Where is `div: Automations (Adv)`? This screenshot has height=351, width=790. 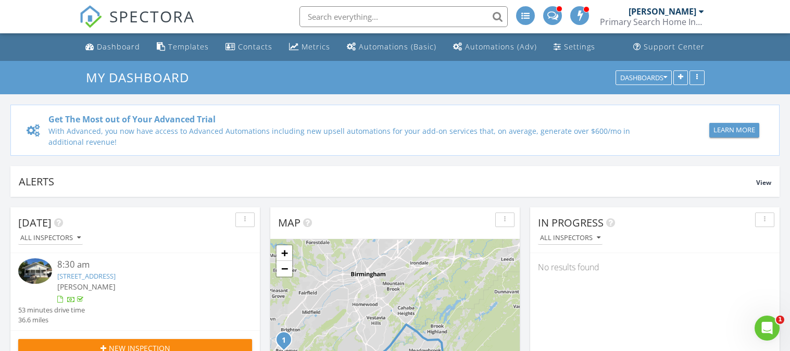
div: Automations (Adv) is located at coordinates (501, 46).